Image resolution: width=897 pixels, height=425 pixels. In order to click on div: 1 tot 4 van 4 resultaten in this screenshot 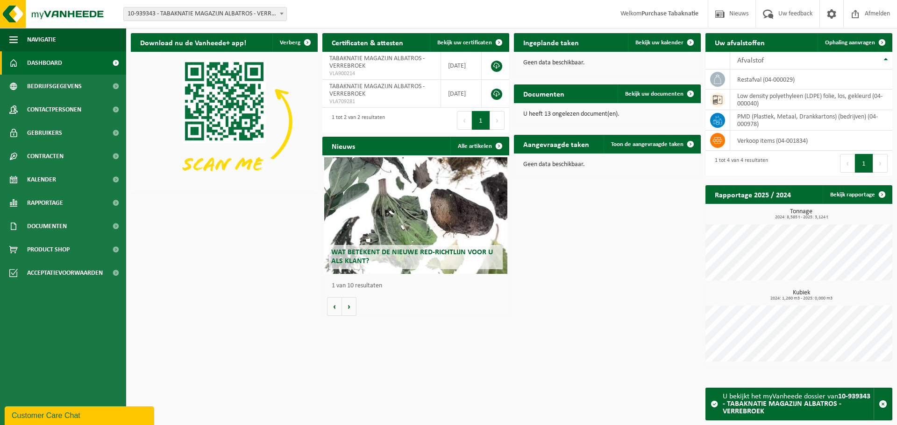, I will do `click(739, 163)`.